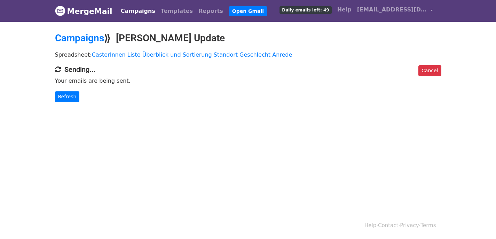  Describe the element at coordinates (428, 226) in the screenshot. I see `a: Terms` at that location.